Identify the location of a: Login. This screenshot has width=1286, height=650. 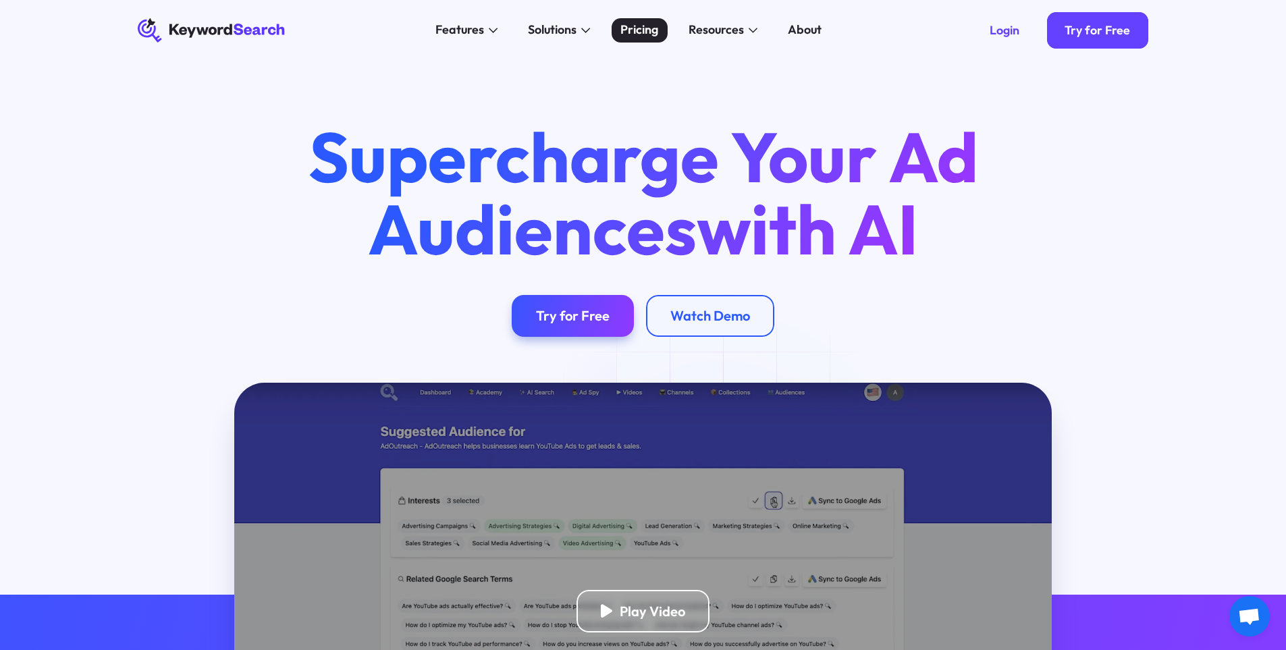
(1004, 30).